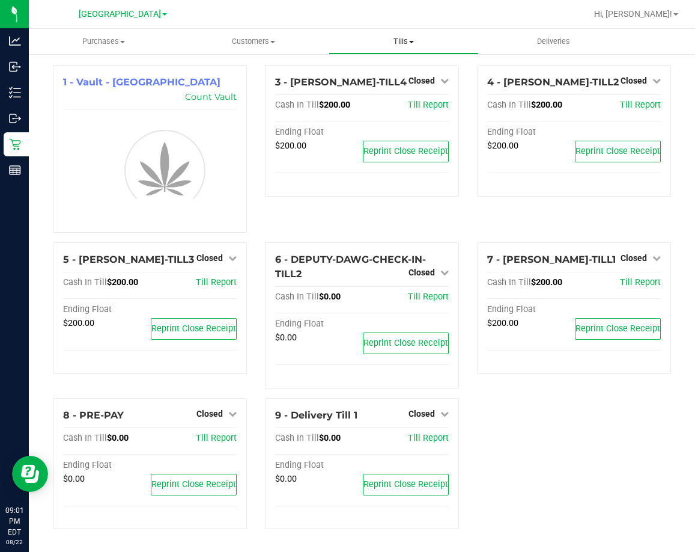 This screenshot has width=695, height=552. What do you see at coordinates (350, 266) in the screenshot?
I see `span: 6 - DEPUTY-DAWG-CHECK-IN-TILL2` at bounding box center [350, 266].